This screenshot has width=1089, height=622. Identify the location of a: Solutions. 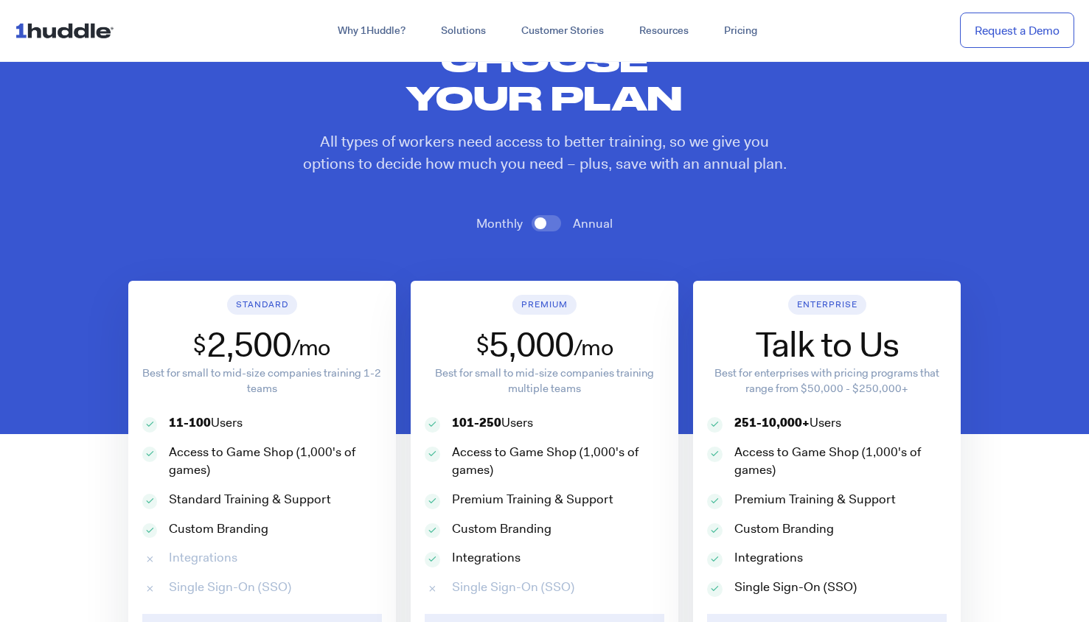
(463, 31).